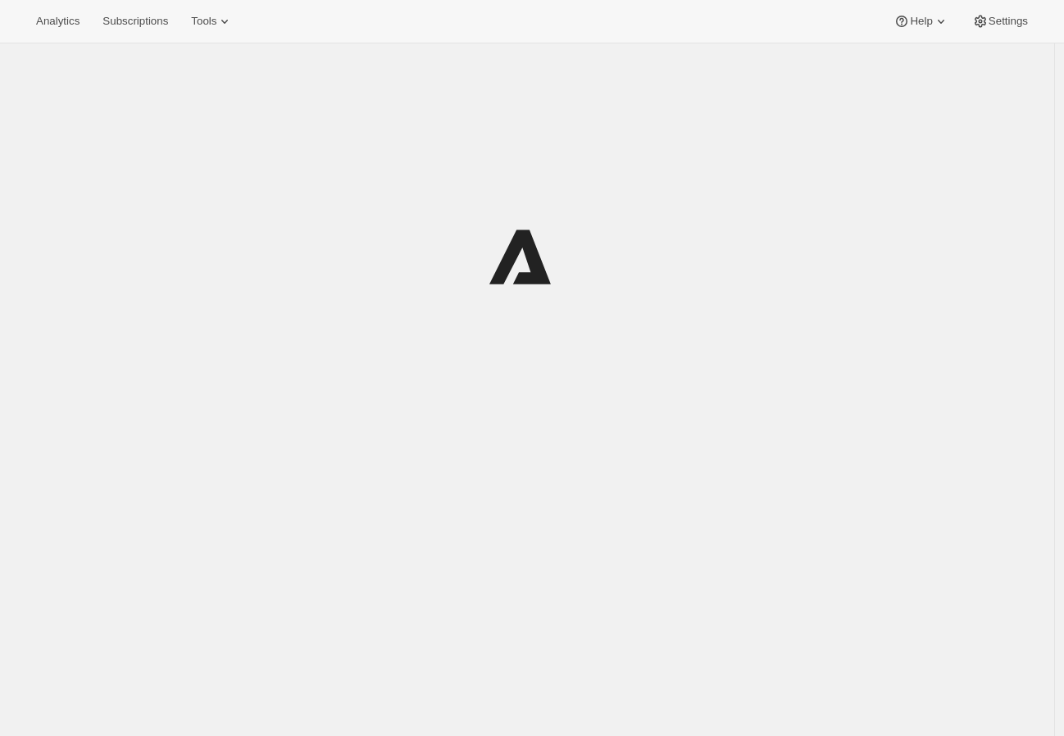 The height and width of the screenshot is (736, 1064). What do you see at coordinates (212, 21) in the screenshot?
I see `button: Tools` at bounding box center [212, 21].